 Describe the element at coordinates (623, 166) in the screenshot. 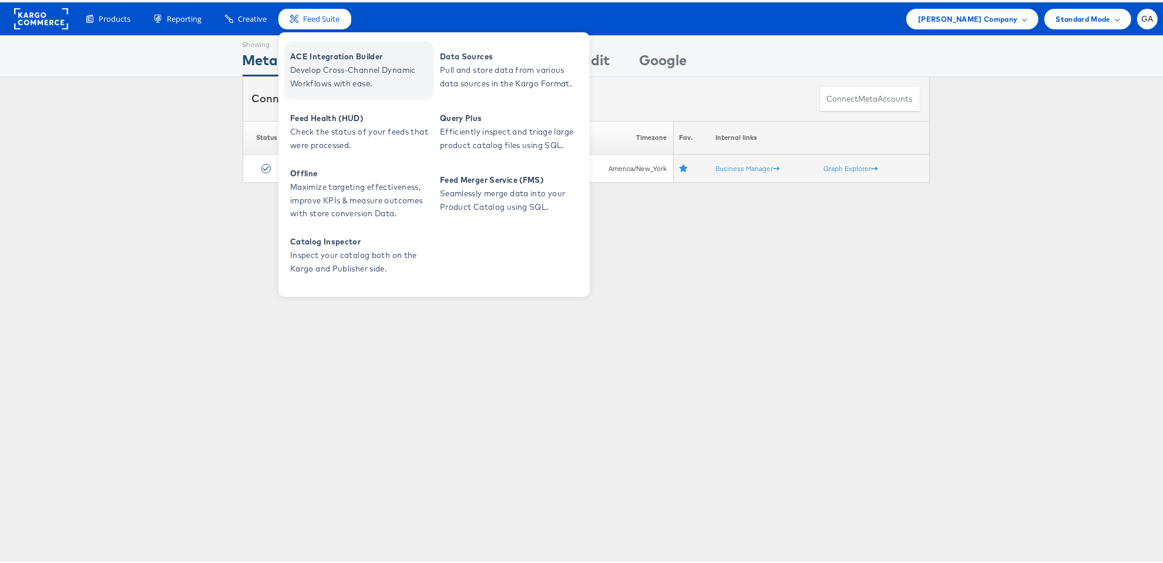

I see `td: America/New_York` at that location.